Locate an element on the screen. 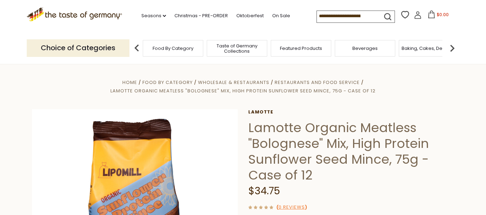  a: Wholesale & Restaurants is located at coordinates (234, 82).